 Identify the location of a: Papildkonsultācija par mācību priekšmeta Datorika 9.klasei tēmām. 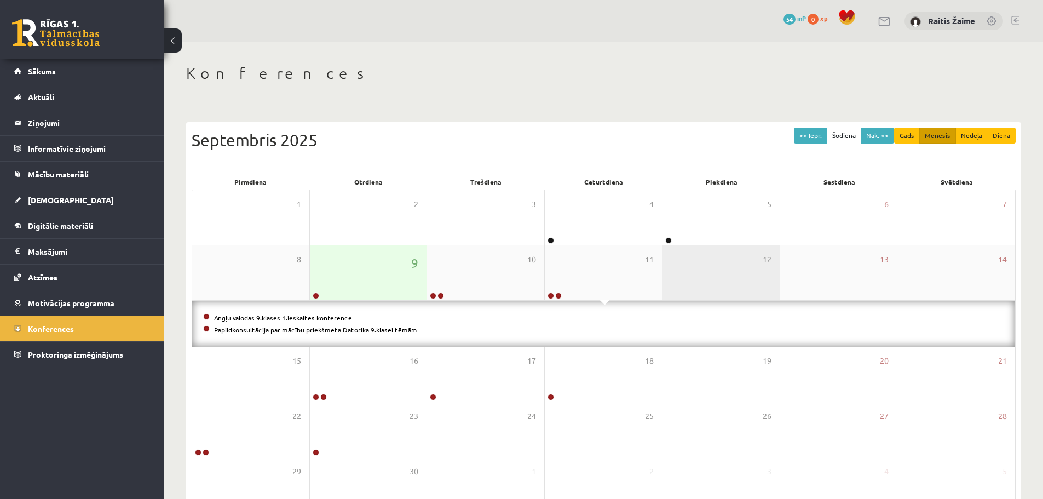
(315, 330).